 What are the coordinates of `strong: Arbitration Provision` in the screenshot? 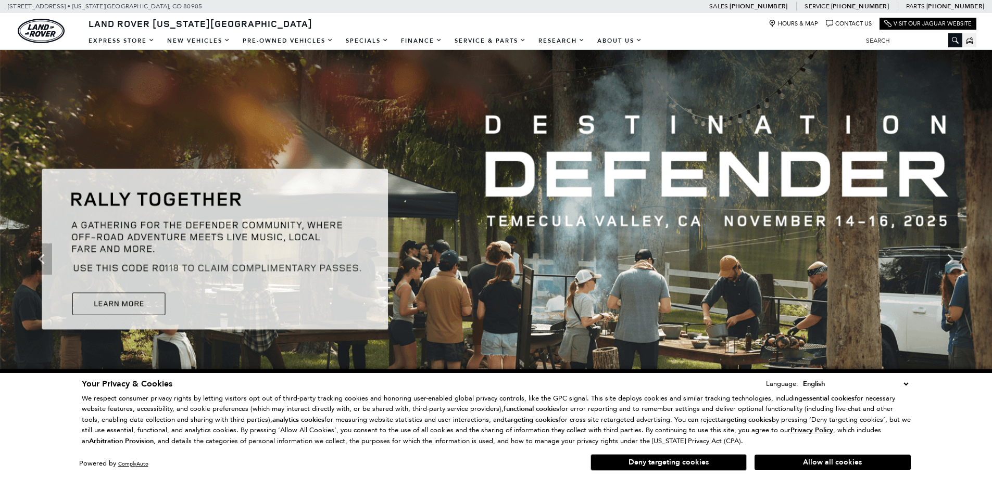 It's located at (121, 441).